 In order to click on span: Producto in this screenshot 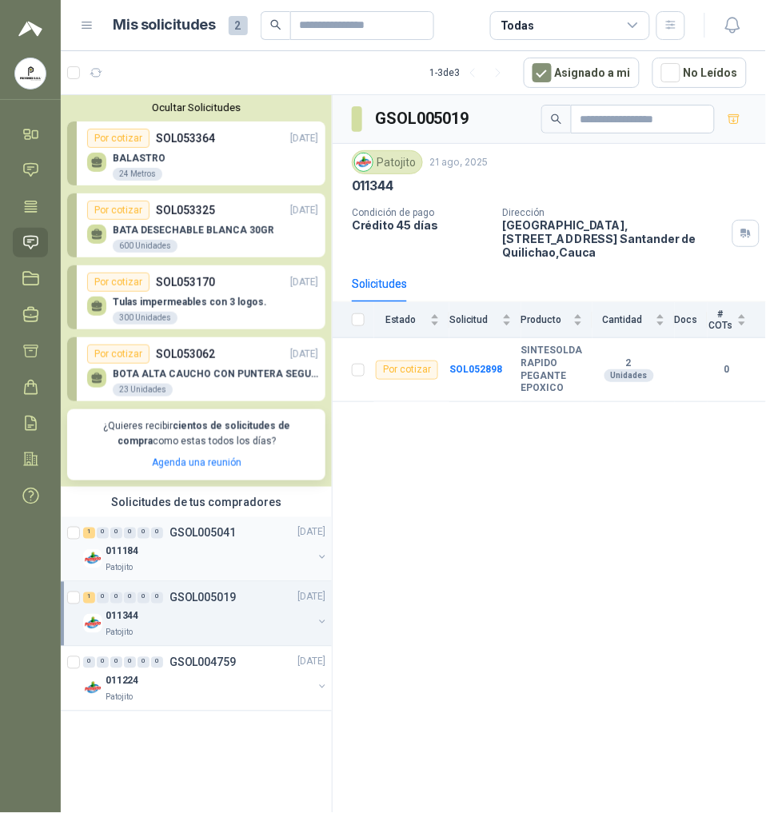, I will do `click(545, 320)`.